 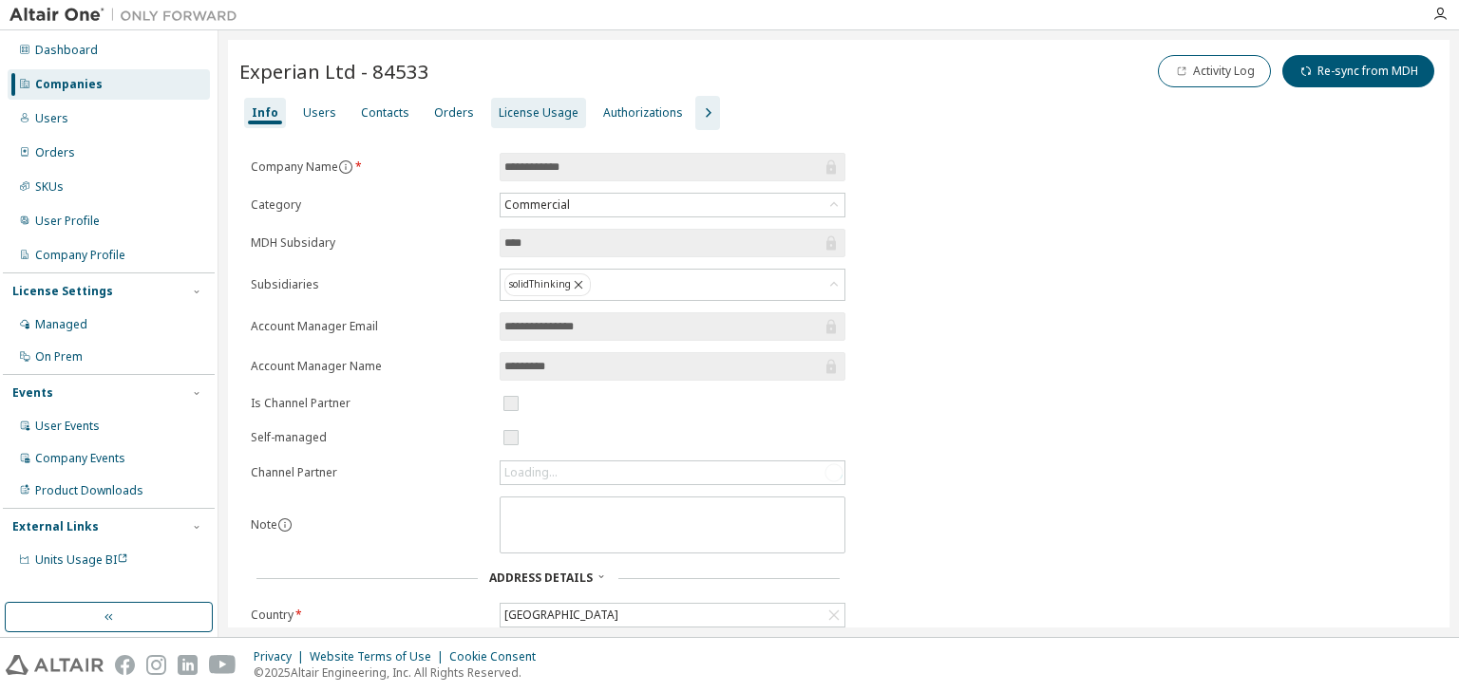 I want to click on img: youtube.svg, so click(x=222, y=665).